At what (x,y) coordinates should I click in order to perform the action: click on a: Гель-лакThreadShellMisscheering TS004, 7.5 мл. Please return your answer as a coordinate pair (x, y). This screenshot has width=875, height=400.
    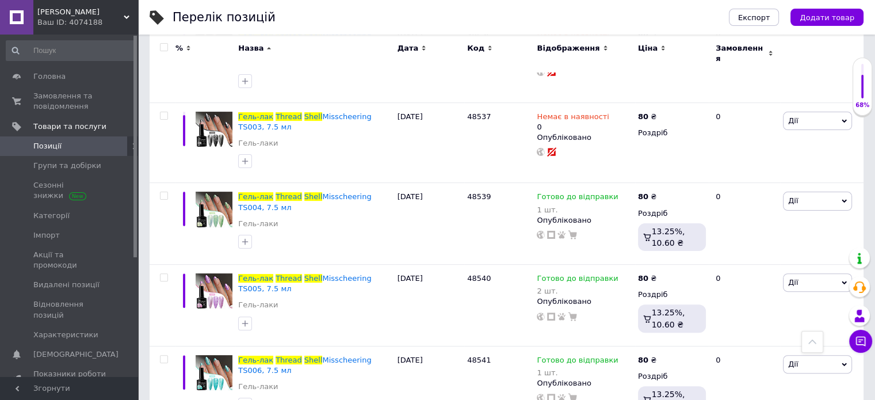
    Looking at the image, I should click on (304, 201).